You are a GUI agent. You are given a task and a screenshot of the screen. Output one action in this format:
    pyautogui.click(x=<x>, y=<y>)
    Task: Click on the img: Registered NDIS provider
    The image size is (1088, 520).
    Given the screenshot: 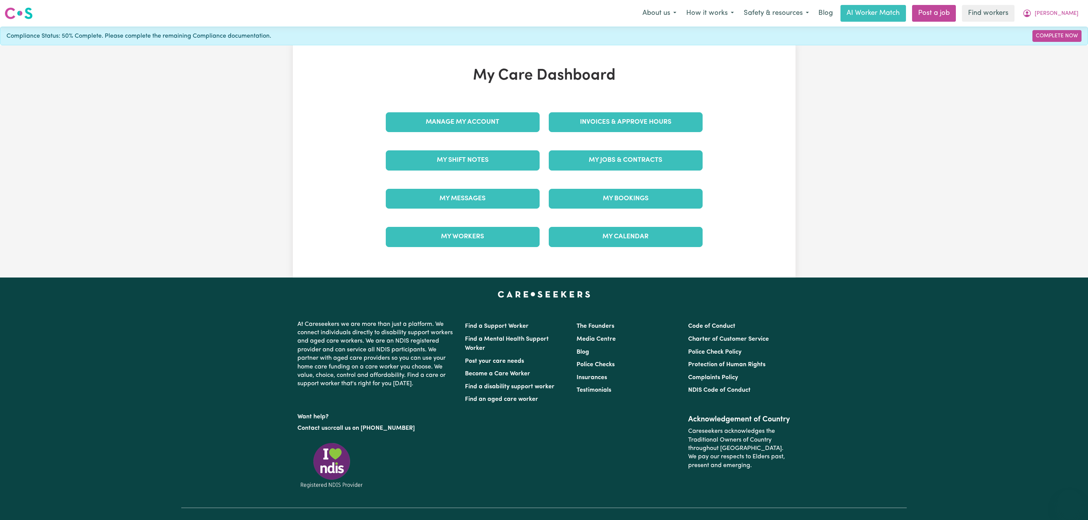 What is the action you would take?
    pyautogui.click(x=332, y=465)
    